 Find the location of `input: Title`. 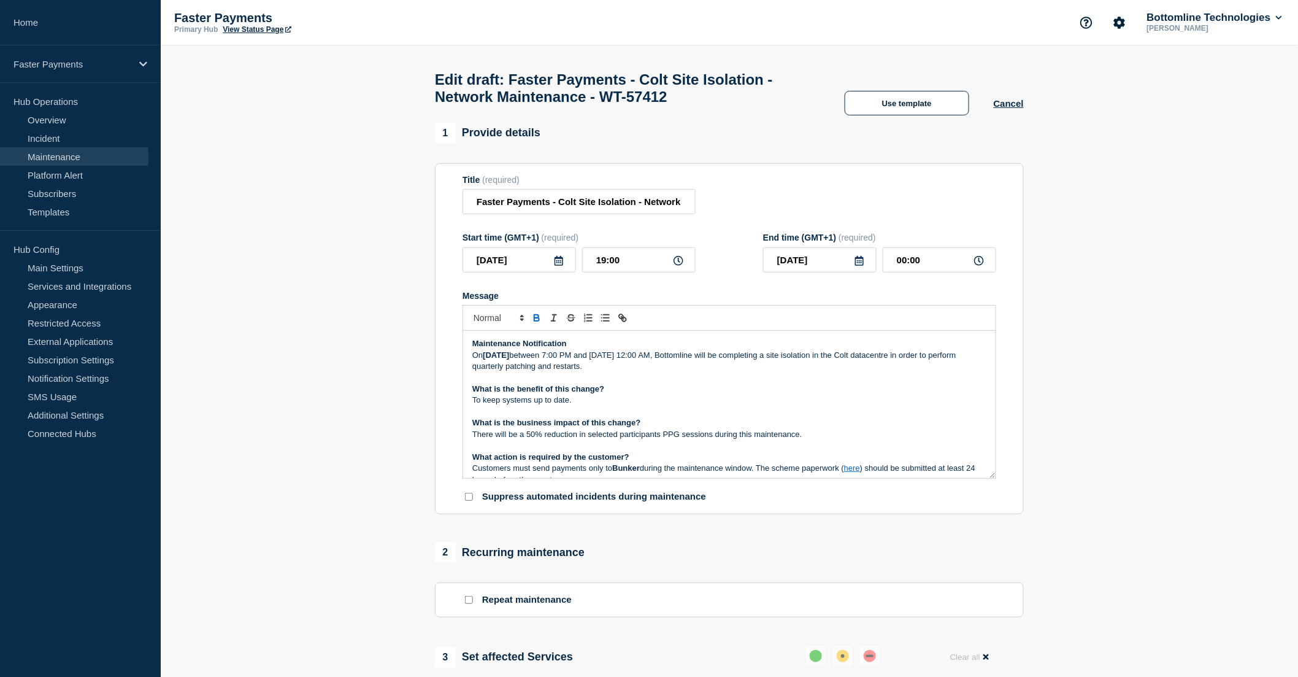

input: Title is located at coordinates (579, 201).